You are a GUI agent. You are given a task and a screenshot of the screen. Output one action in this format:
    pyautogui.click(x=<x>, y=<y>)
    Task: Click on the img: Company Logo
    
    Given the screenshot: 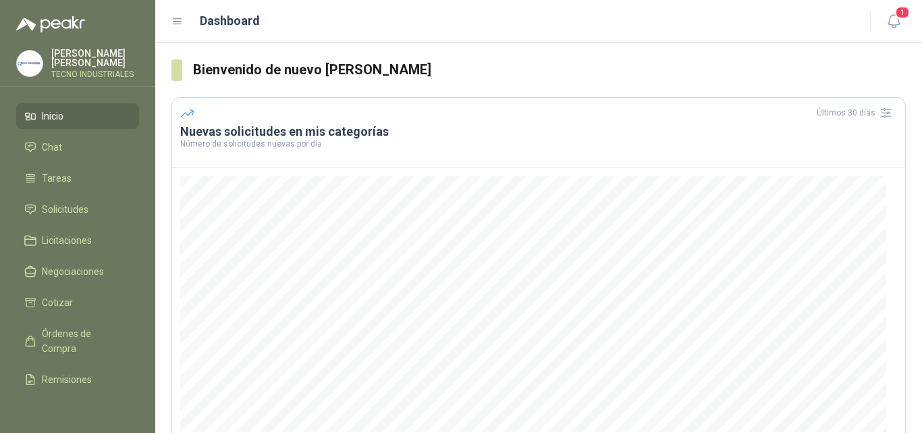 What is the action you would take?
    pyautogui.click(x=30, y=63)
    